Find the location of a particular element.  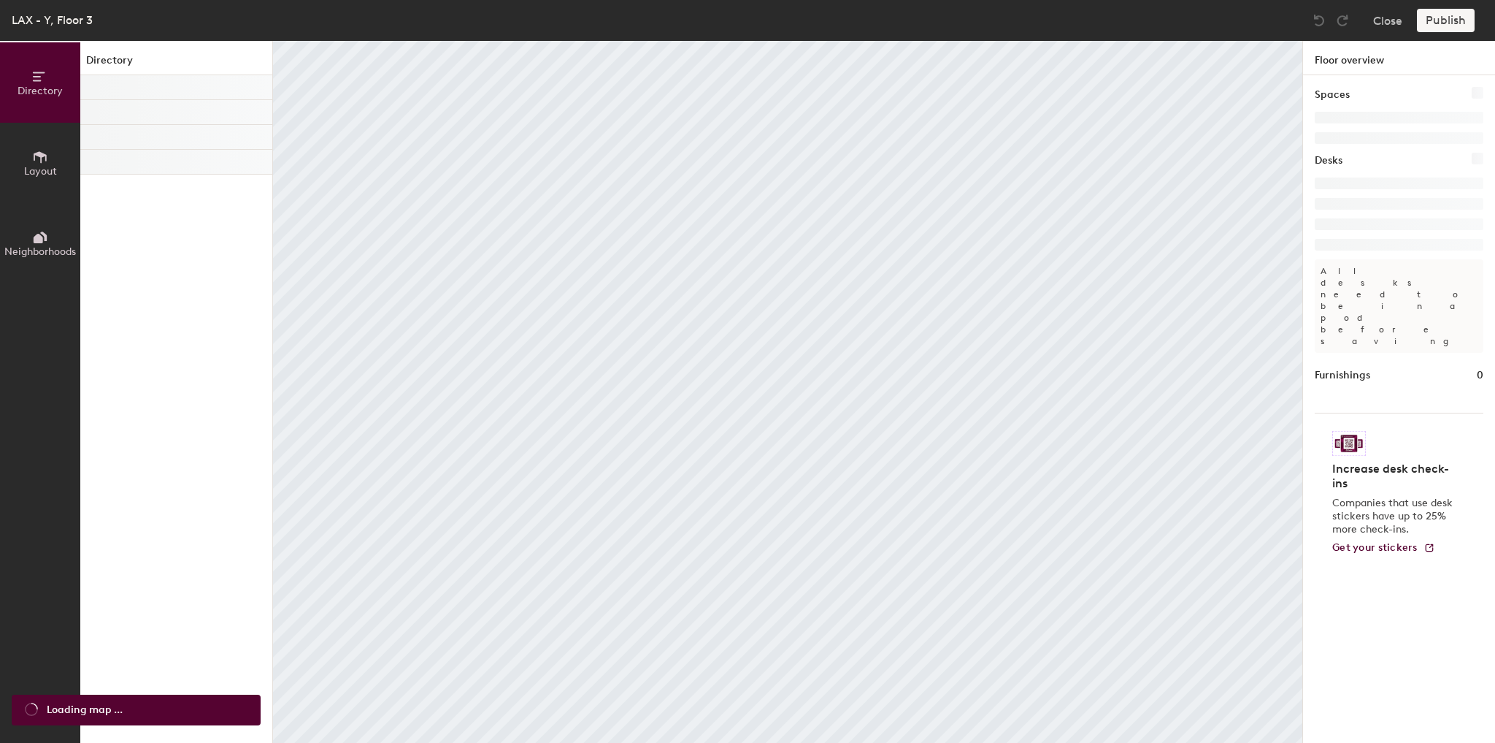

span: Layout is located at coordinates (40, 171).